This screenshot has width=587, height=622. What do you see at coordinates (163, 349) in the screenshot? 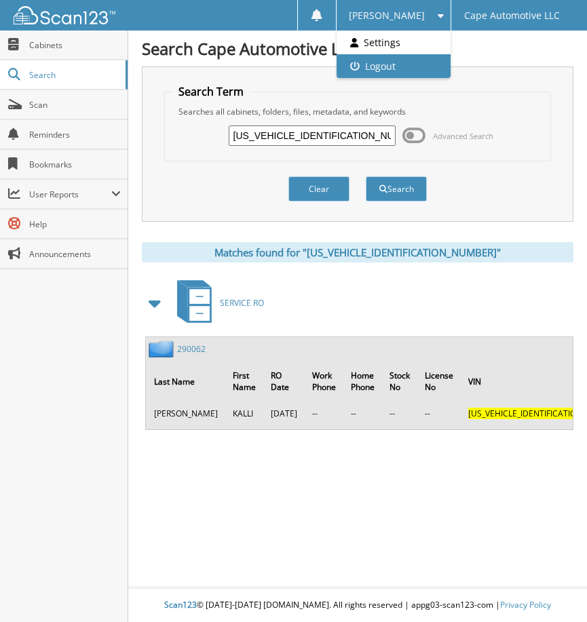
I see `img: folder2.png` at bounding box center [163, 349].